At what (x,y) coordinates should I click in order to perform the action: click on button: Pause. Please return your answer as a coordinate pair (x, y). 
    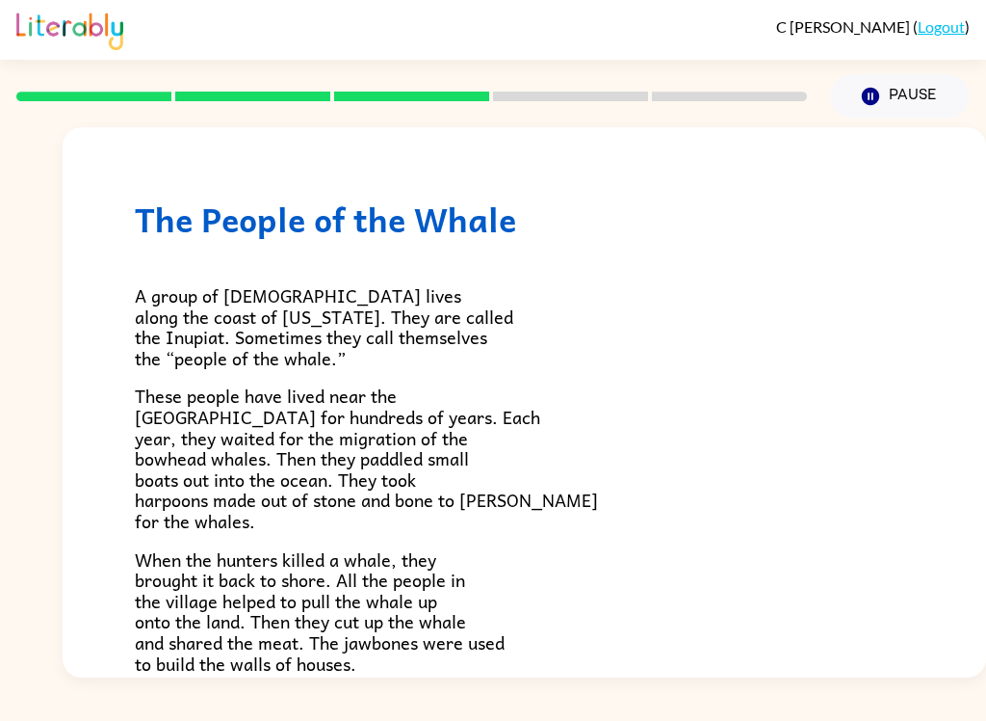
    Looking at the image, I should click on (900, 96).